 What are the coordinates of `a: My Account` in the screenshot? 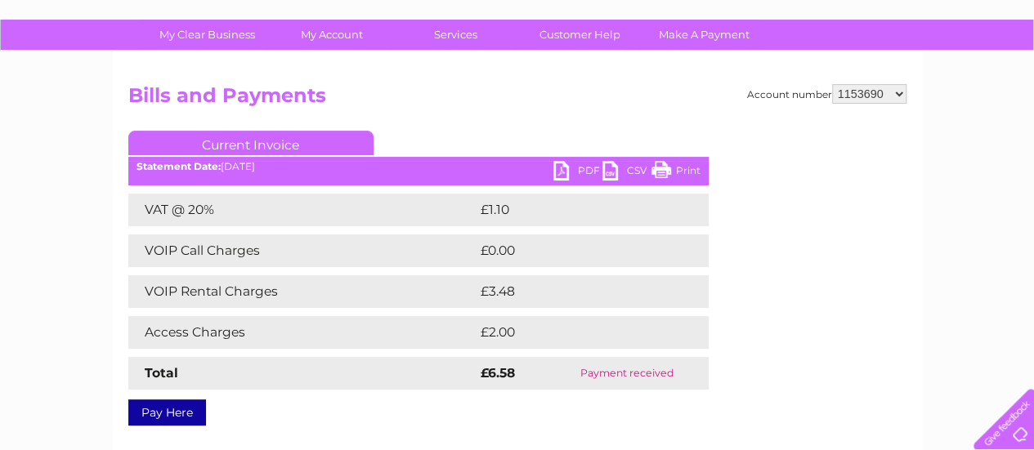 It's located at (331, 34).